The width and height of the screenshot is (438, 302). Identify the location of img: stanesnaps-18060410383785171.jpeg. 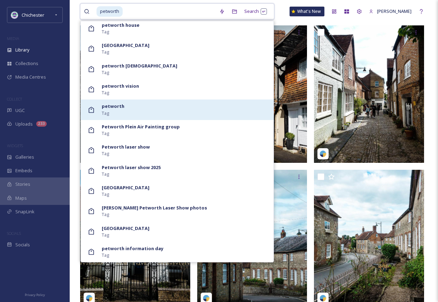
(135, 94).